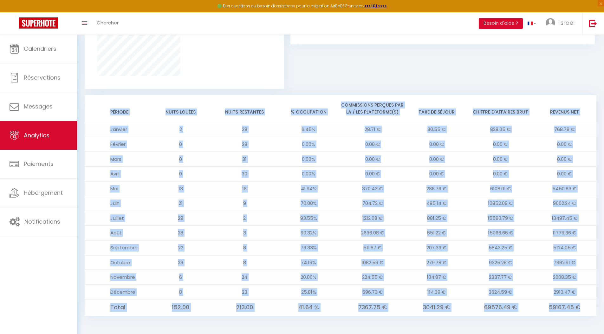 The height and width of the screenshot is (334, 604). Describe the element at coordinates (565, 307) in the screenshot. I see `td: 59167.45 €` at that location.